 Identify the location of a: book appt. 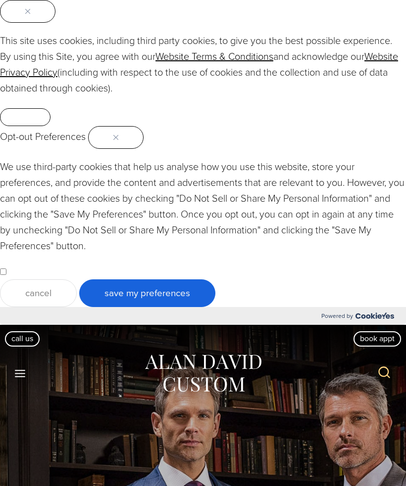
(377, 339).